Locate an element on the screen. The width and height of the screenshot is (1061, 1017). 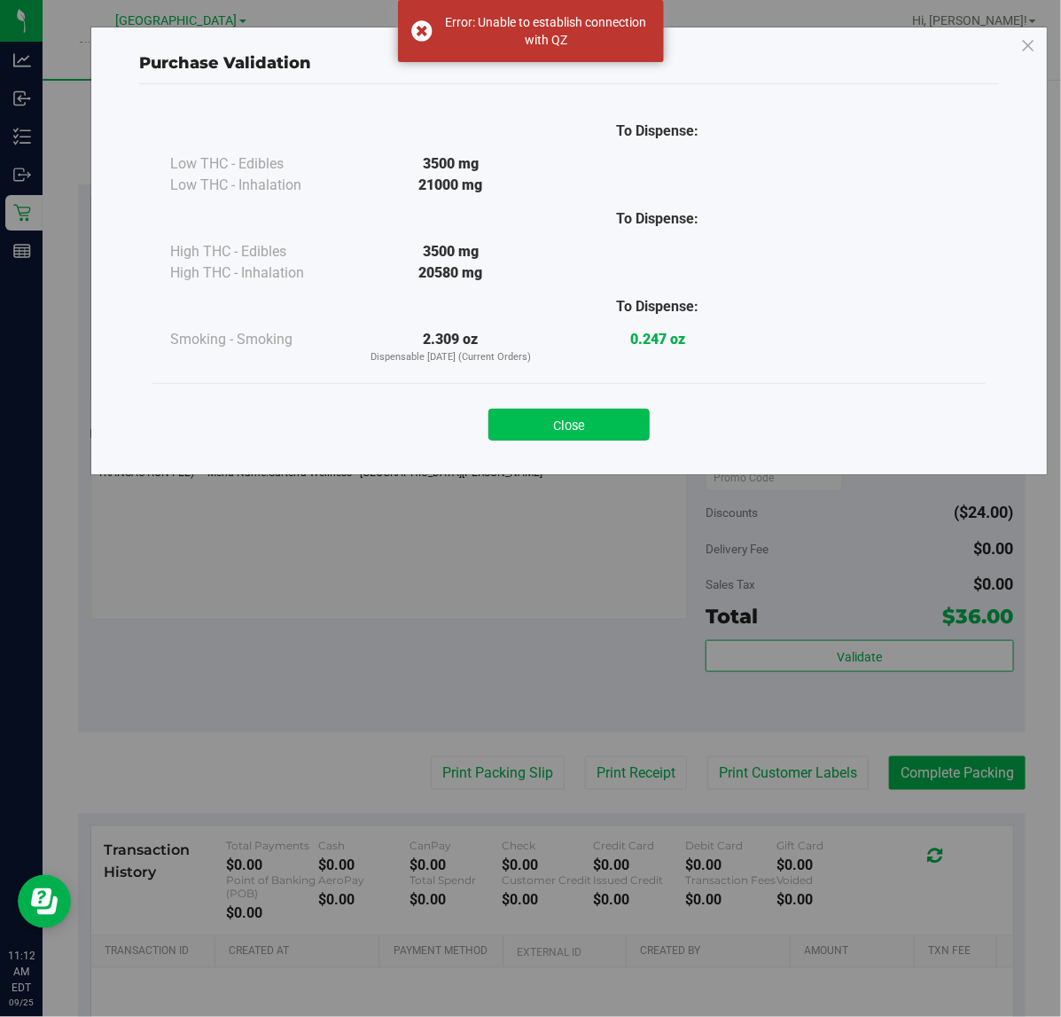
div: 20580 mg is located at coordinates (450, 273).